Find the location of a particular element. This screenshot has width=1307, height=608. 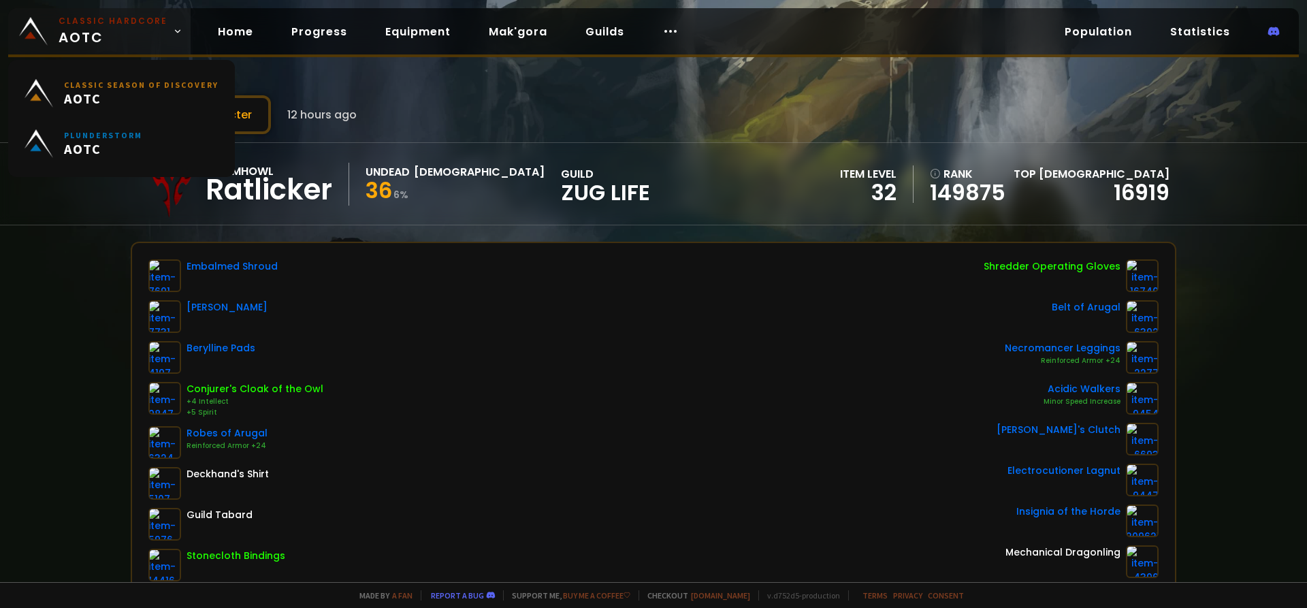

a: PlunderstormAOTC is located at coordinates (121, 144).